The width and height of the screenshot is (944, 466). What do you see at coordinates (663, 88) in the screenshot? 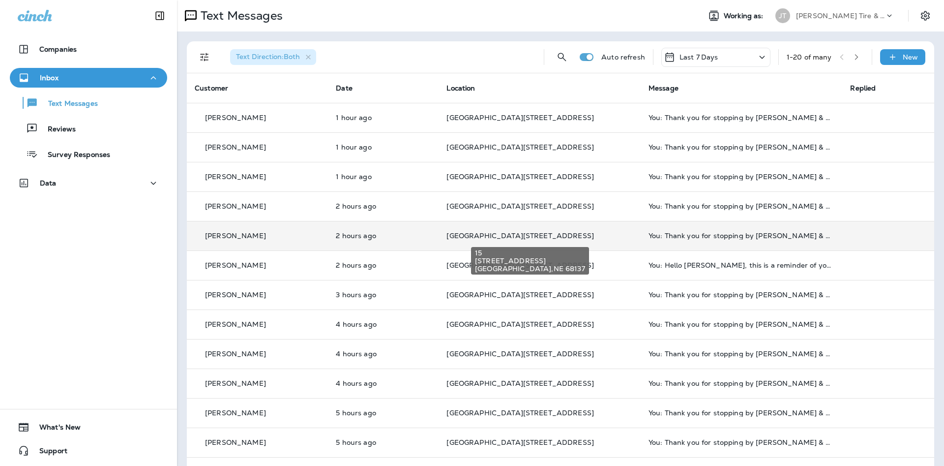
I see `span: Message` at bounding box center [663, 88].